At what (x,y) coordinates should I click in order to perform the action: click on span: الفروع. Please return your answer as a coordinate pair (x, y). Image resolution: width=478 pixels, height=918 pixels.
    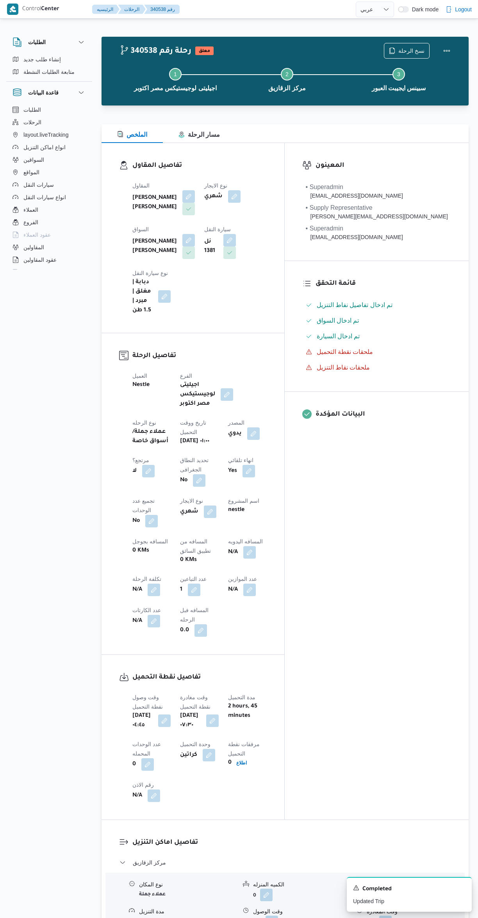
    Looking at the image, I should click on (31, 222).